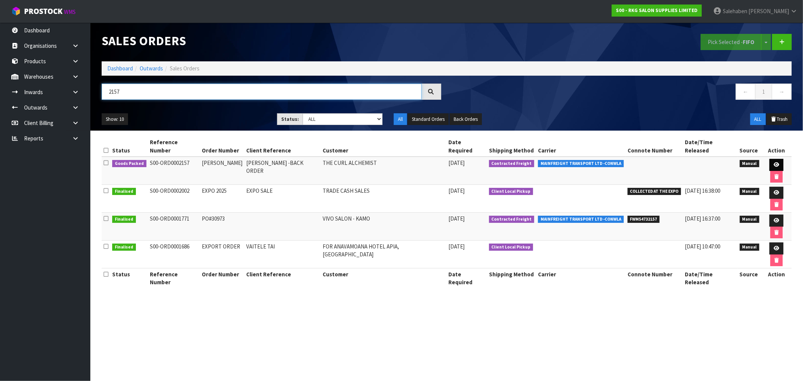  I want to click on span: Goods Packed, so click(129, 164).